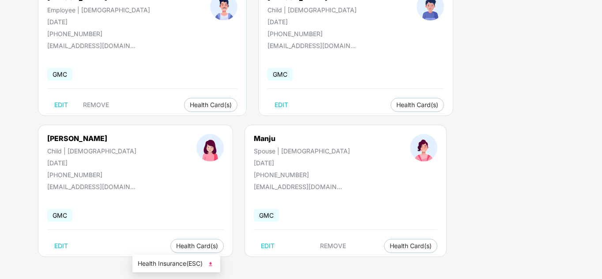 This screenshot has height=279, width=602. I want to click on div: Manju, so click(302, 139).